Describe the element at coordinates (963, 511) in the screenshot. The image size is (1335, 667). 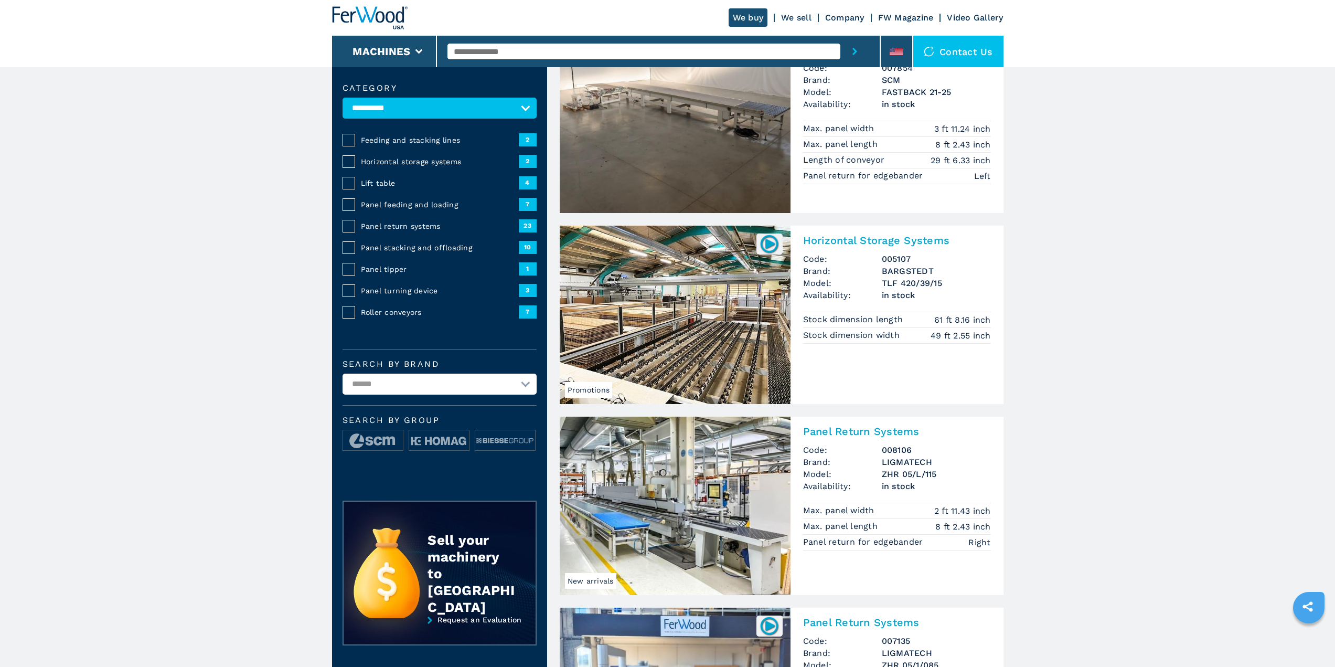
I see `em: 2 ft 11.43 inch` at that location.